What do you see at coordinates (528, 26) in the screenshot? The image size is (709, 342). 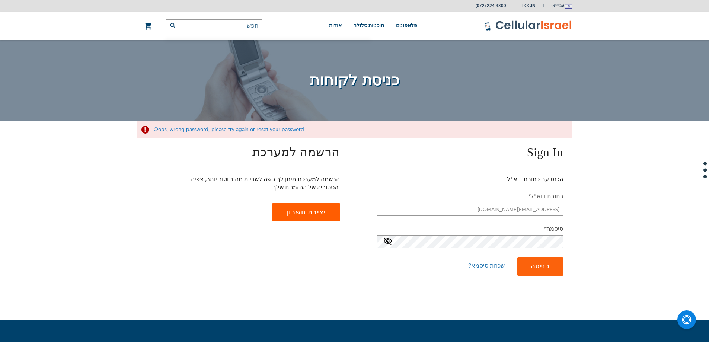 I see `img: לוגו סלולר ישראל` at bounding box center [528, 26].